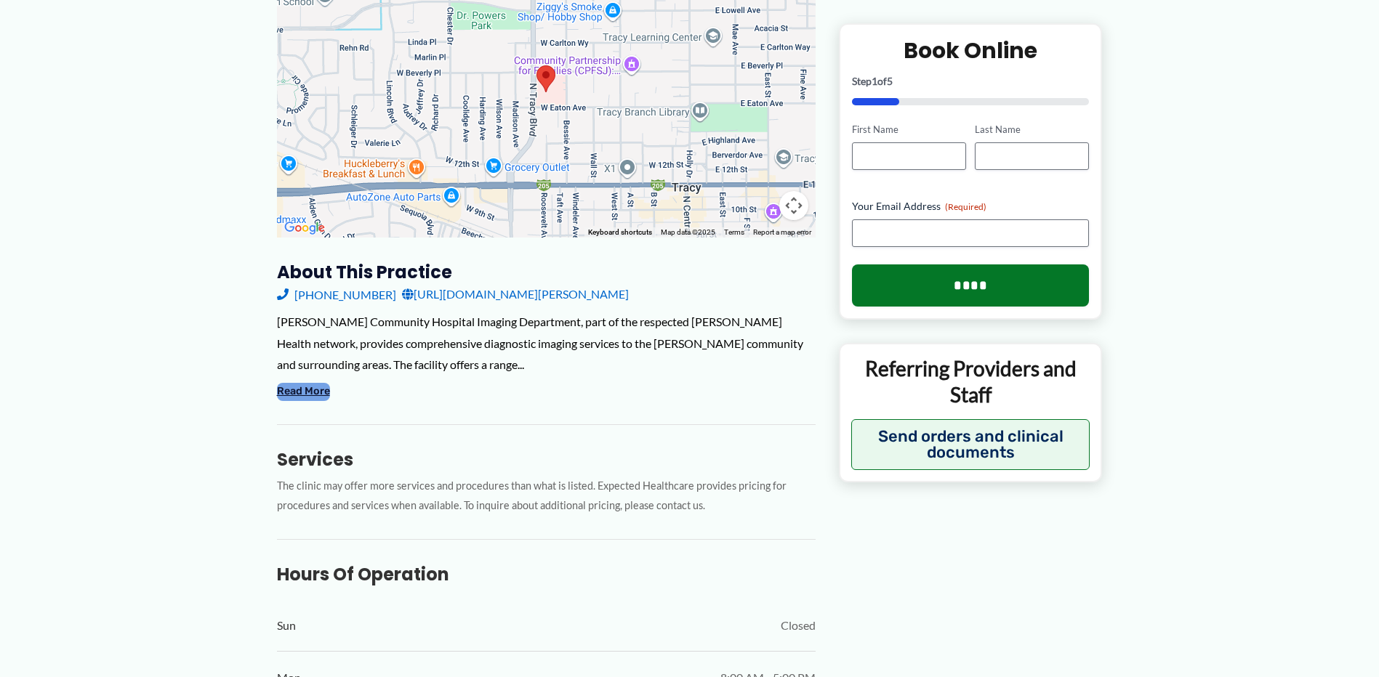 The height and width of the screenshot is (677, 1379). I want to click on label: Last Name, so click(1031, 129).